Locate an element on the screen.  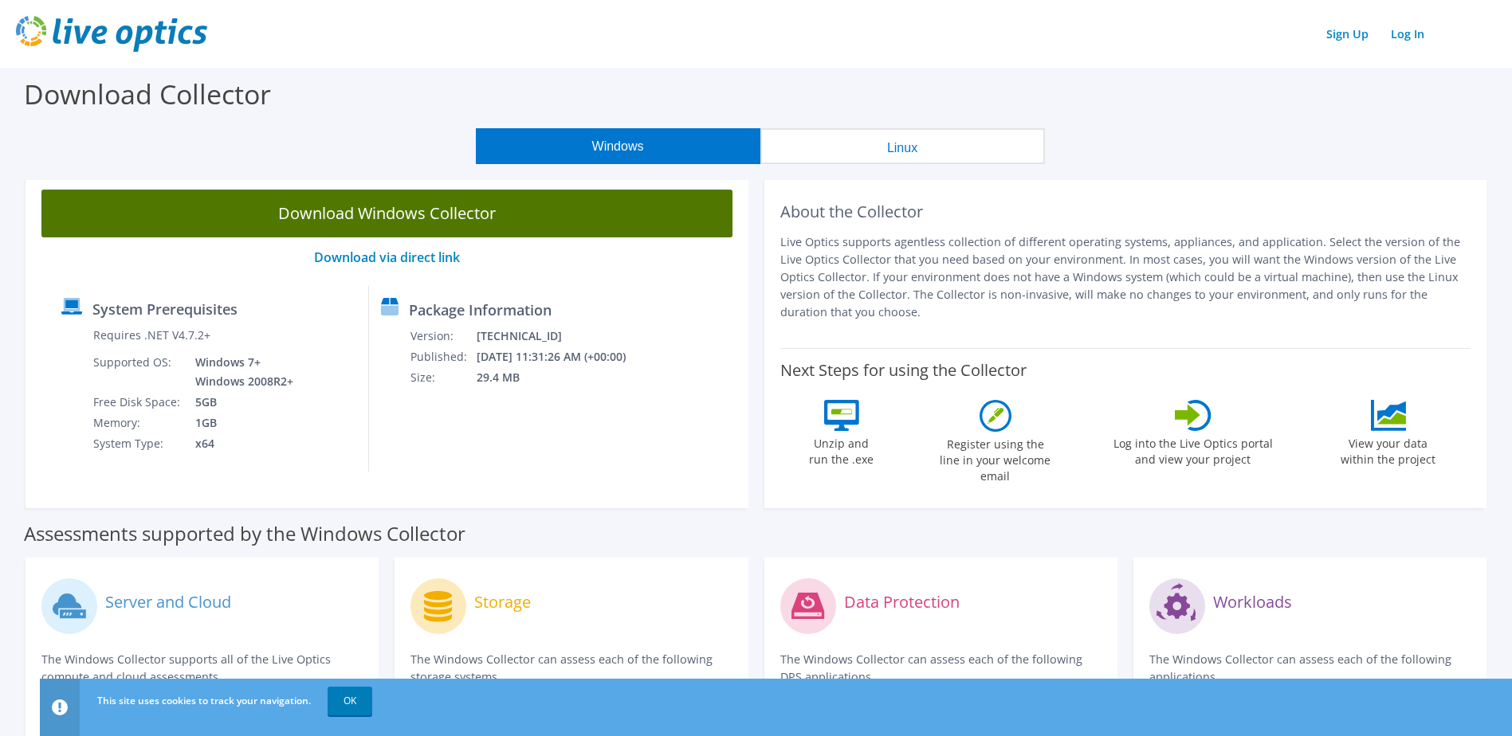
td: Size: is located at coordinates (442, 378).